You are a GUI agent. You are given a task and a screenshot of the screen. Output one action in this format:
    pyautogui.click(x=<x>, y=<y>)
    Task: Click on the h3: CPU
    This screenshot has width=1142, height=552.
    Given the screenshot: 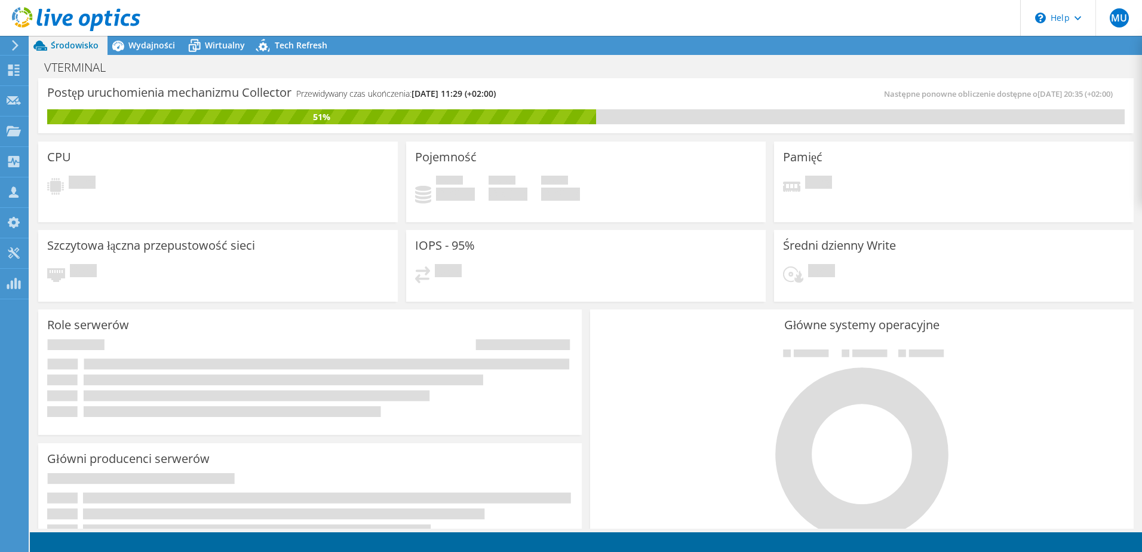 What is the action you would take?
    pyautogui.click(x=59, y=157)
    